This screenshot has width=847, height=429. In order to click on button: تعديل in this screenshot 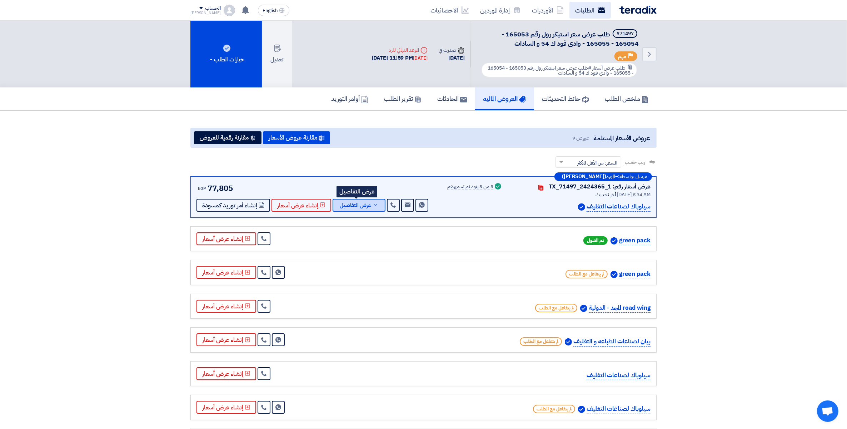, I will do `click(277, 54)`.